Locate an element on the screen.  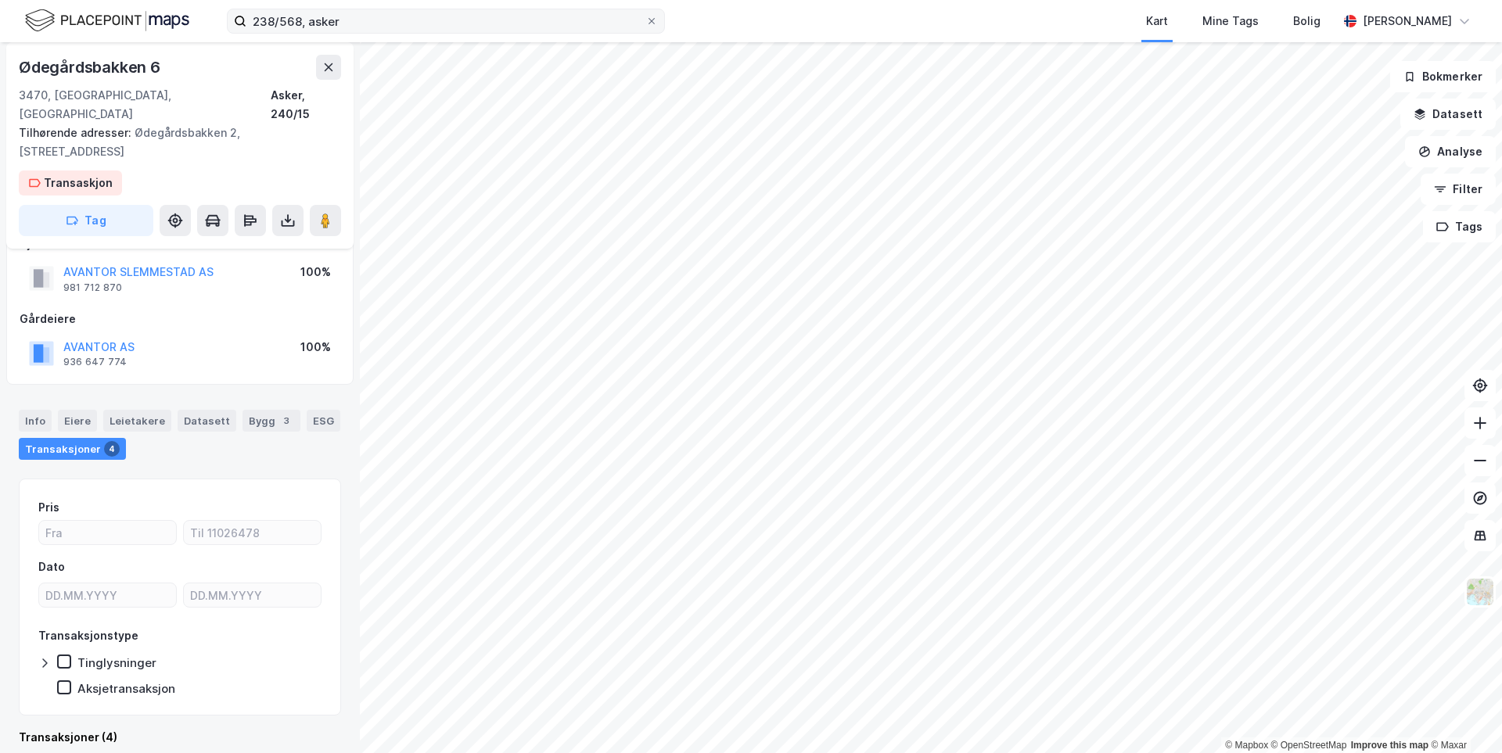
button: Analyse is located at coordinates (1451, 152).